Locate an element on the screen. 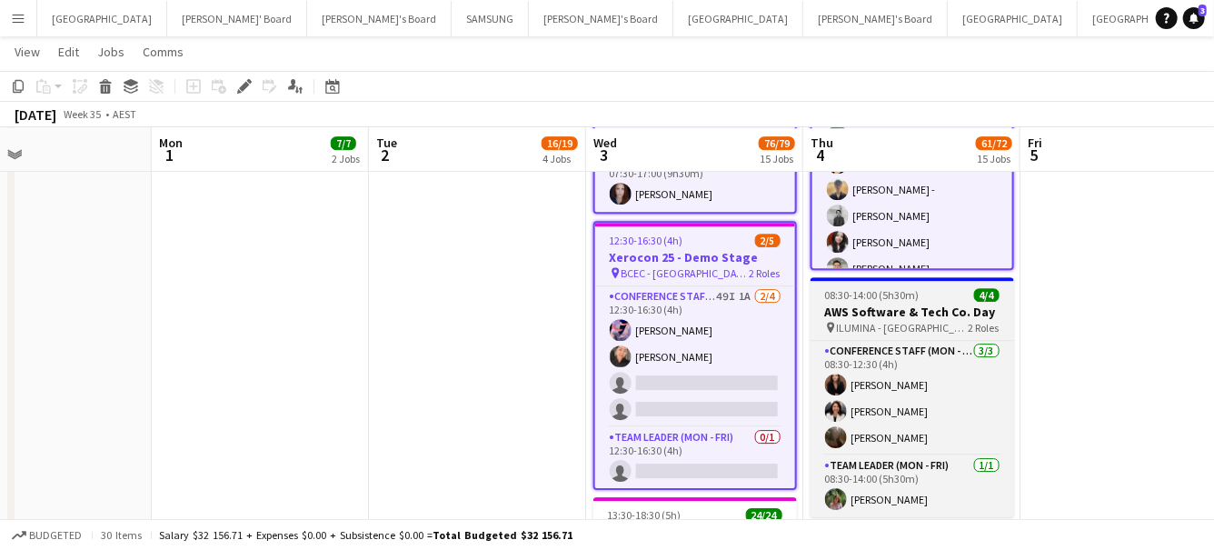  span: 2/5 is located at coordinates (768, 240).